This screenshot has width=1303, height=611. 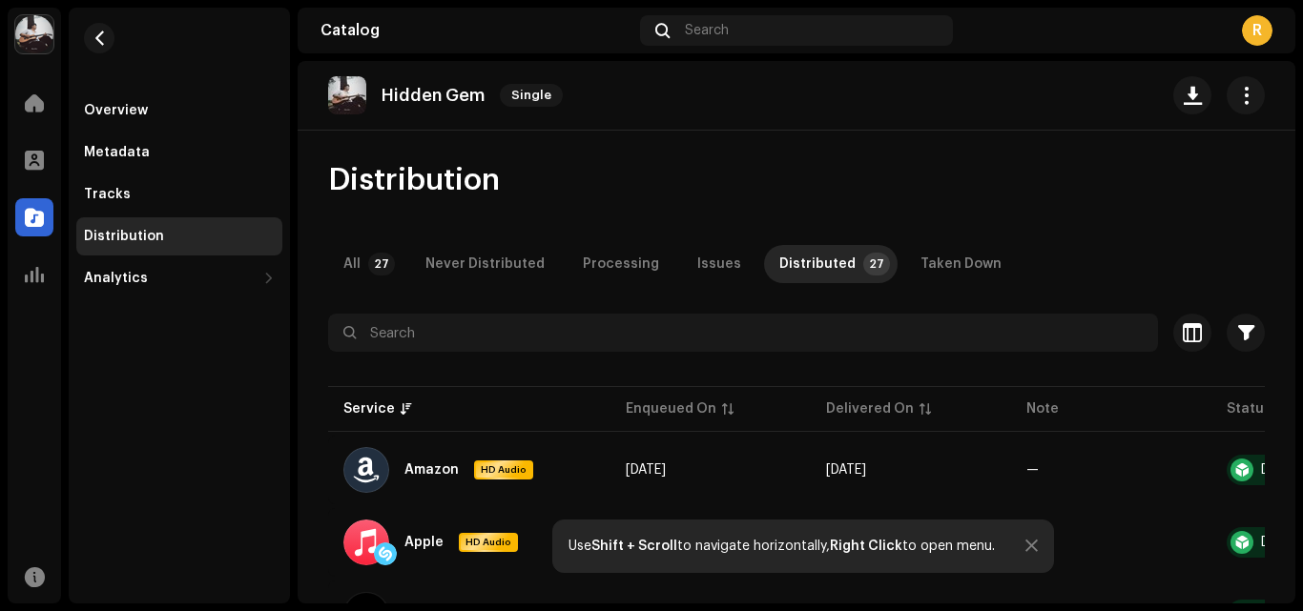 What do you see at coordinates (179, 111) in the screenshot?
I see `re-m-nav-item: Overview` at bounding box center [179, 111].